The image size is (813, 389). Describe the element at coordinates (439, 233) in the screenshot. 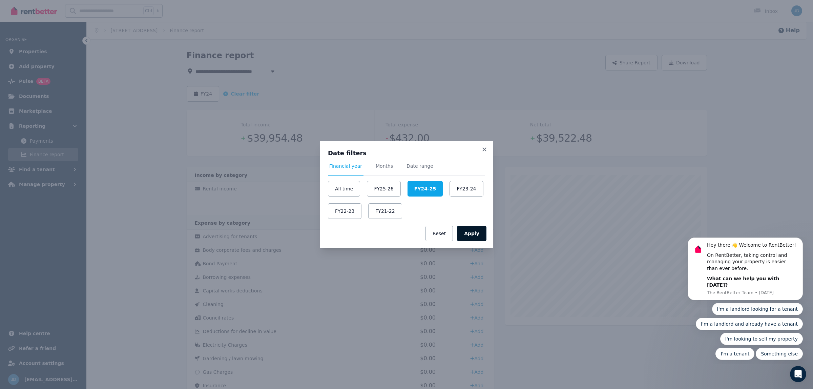

I see `button: Reset` at that location.